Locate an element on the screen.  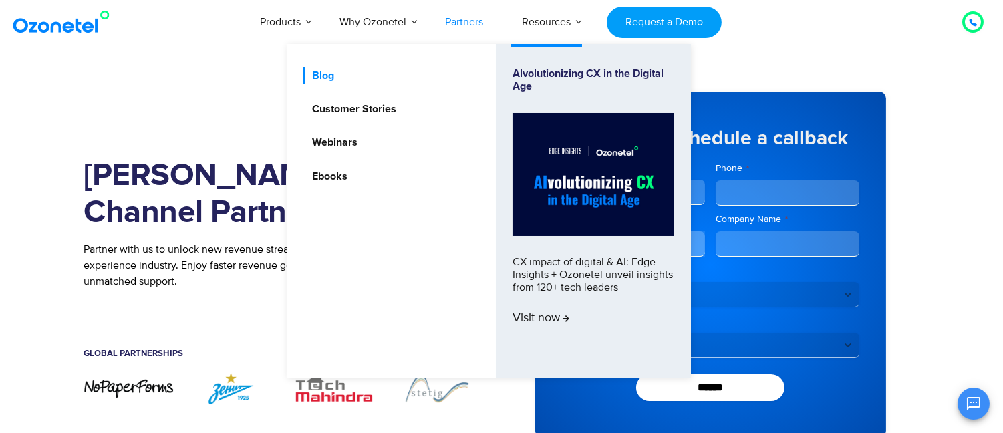
div: 4 / 7 is located at coordinates (437, 388).